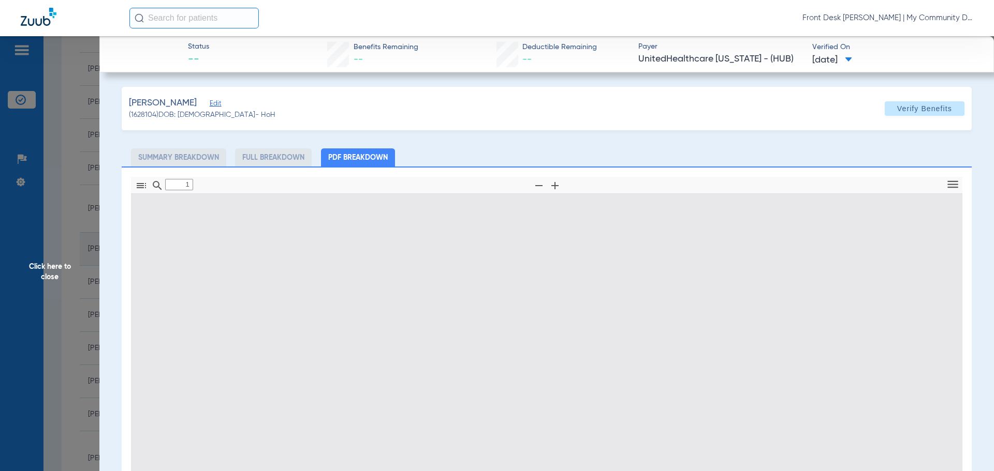 The height and width of the screenshot is (471, 994). Describe the element at coordinates (157, 186) in the screenshot. I see `button: Find in Document` at that location.